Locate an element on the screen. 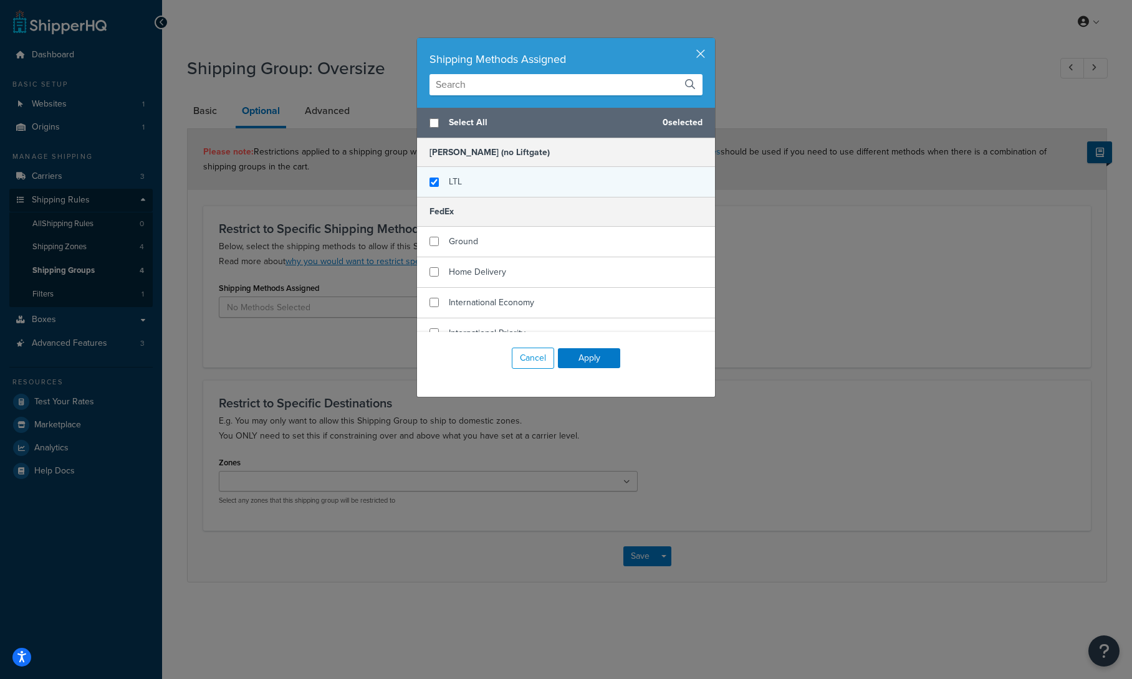  span: International Priority is located at coordinates (487, 333).